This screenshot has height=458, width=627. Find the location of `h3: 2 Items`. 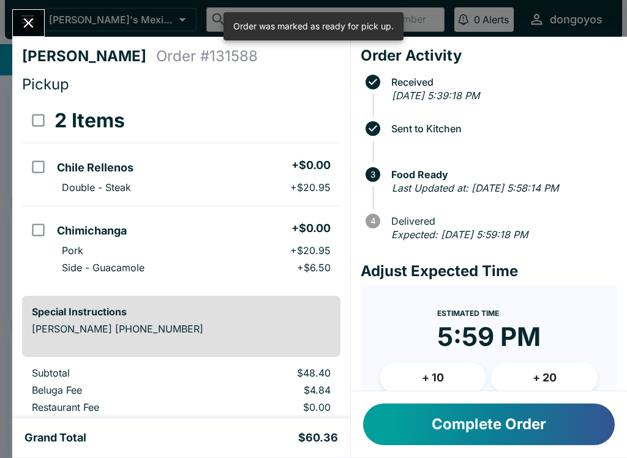

h3: 2 Items is located at coordinates (89, 121).